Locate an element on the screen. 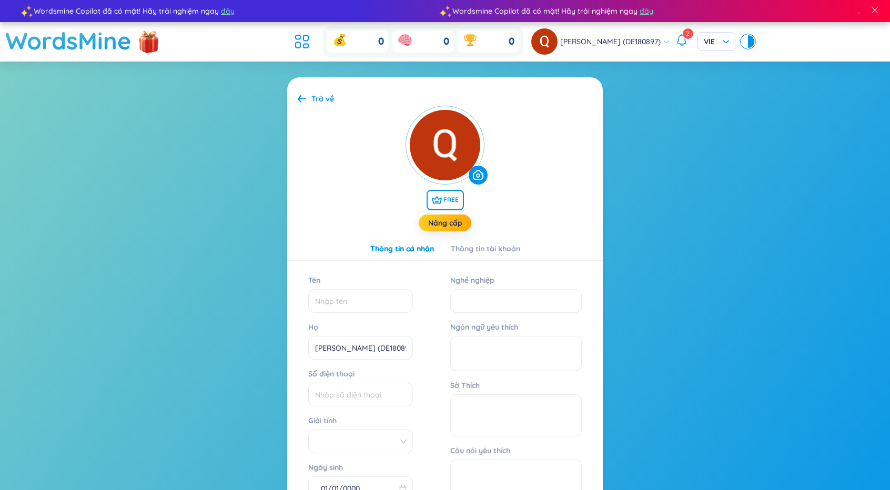 This screenshot has height=490, width=890. img: currentUser is located at coordinates (445, 145).